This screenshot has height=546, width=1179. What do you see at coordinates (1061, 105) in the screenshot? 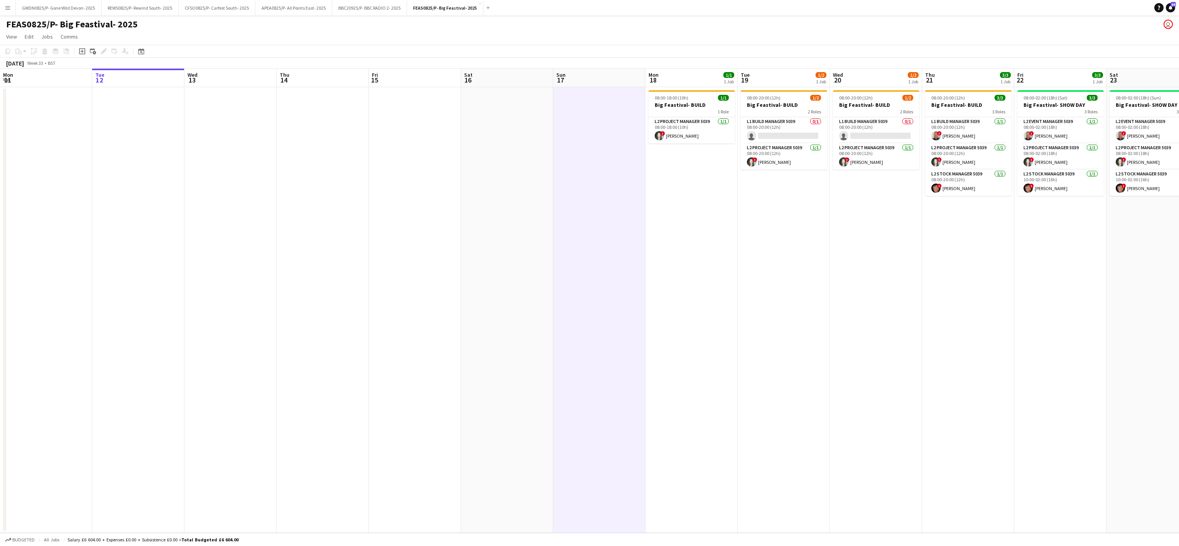
I see `h3: Big Feastival- SHOW DAY` at bounding box center [1061, 105].